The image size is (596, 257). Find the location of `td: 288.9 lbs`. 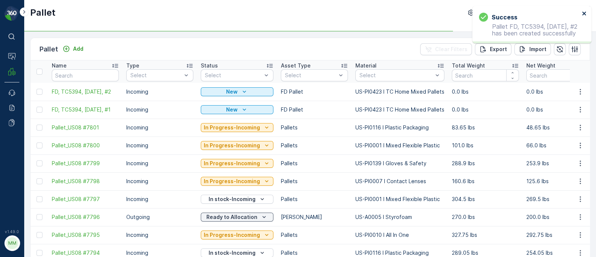

td: 288.9 lbs is located at coordinates (485, 163).